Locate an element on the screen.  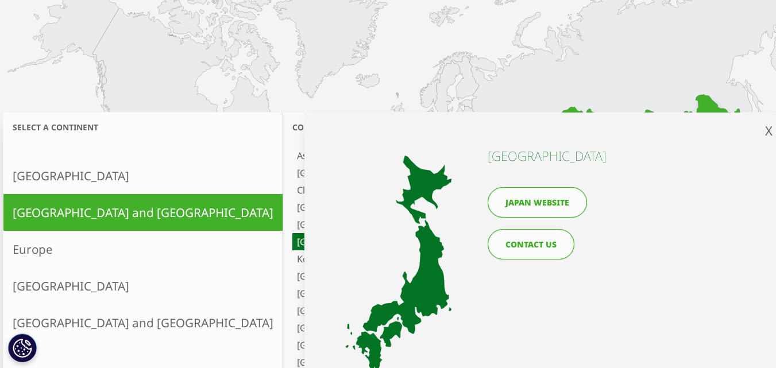
h3: Country is located at coordinates (422, 127).